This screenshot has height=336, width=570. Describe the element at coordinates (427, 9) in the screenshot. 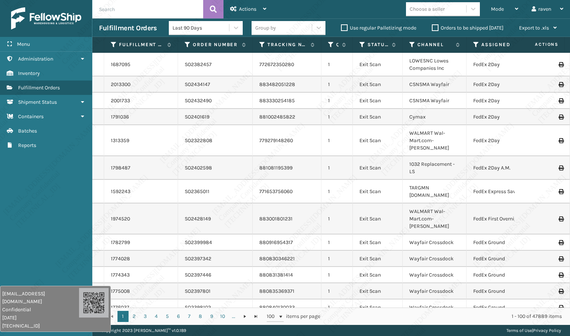

I see `div: Choose a seller` at that location.